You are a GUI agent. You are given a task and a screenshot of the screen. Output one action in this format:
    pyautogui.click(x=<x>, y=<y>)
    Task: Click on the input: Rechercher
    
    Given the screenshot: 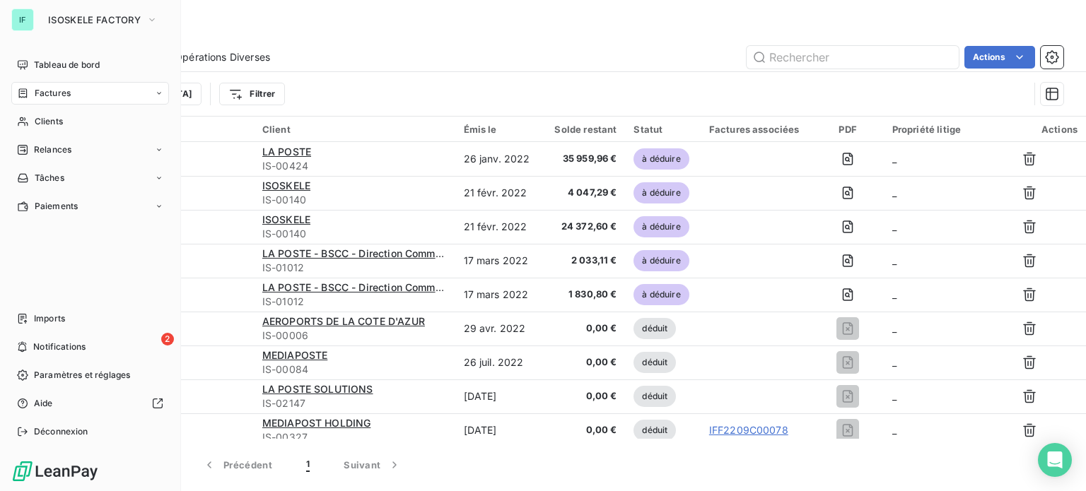 What is the action you would take?
    pyautogui.click(x=852, y=57)
    